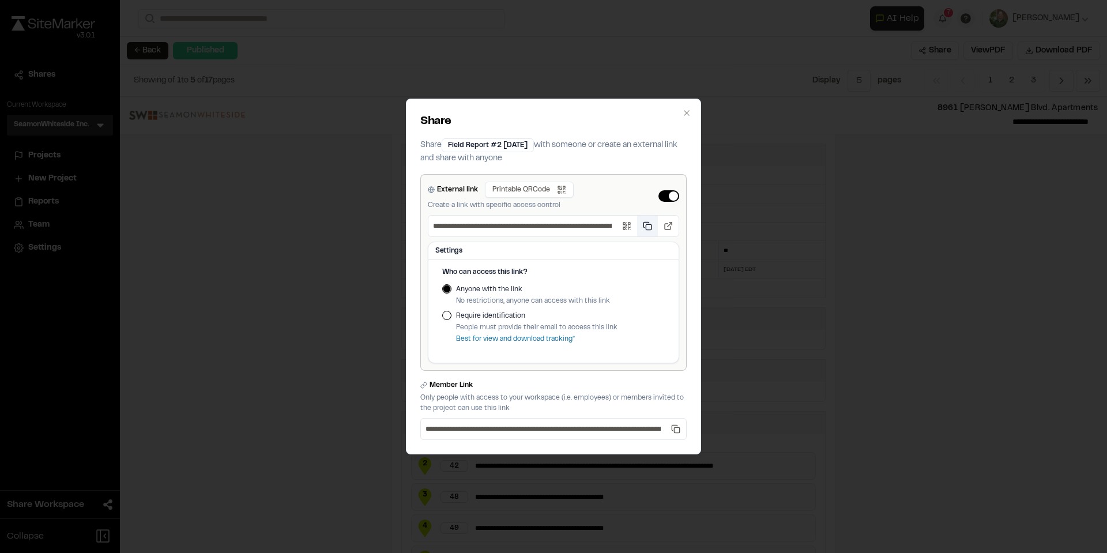 This screenshot has height=553, width=1107. What do you see at coordinates (451, 385) in the screenshot?
I see `label: Member Link` at bounding box center [451, 385].